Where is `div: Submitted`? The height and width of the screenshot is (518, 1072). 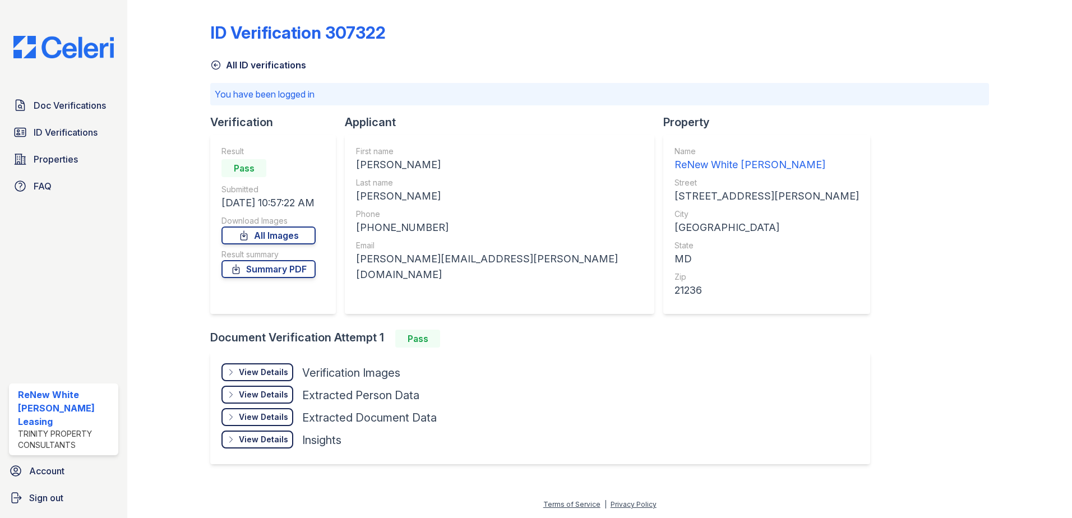 div: Submitted is located at coordinates (269, 190).